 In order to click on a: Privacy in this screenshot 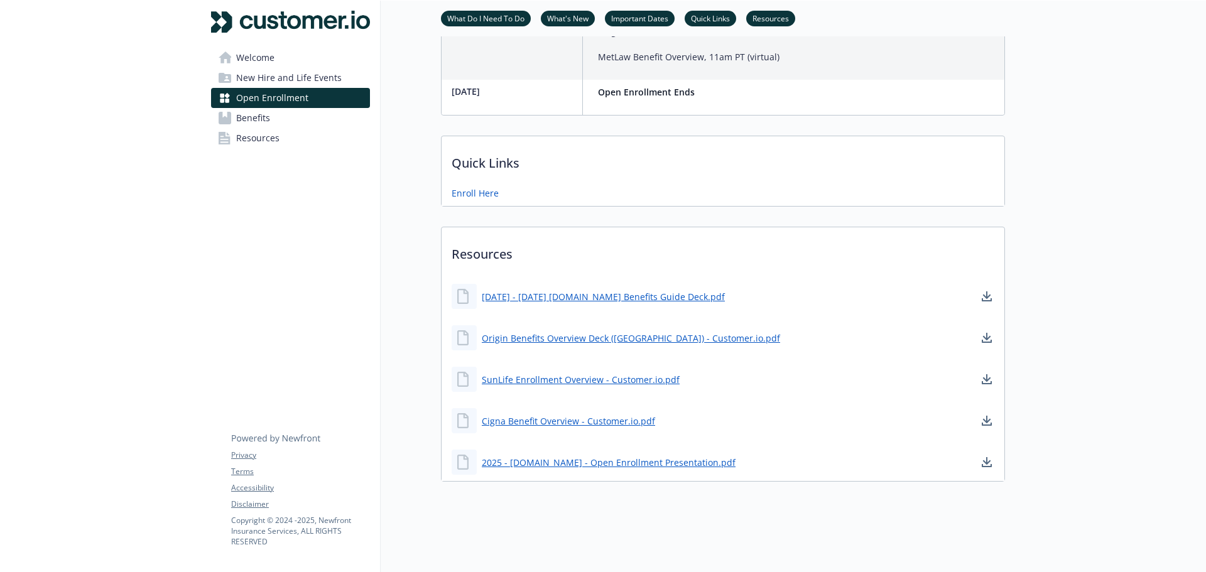, I will do `click(300, 455)`.